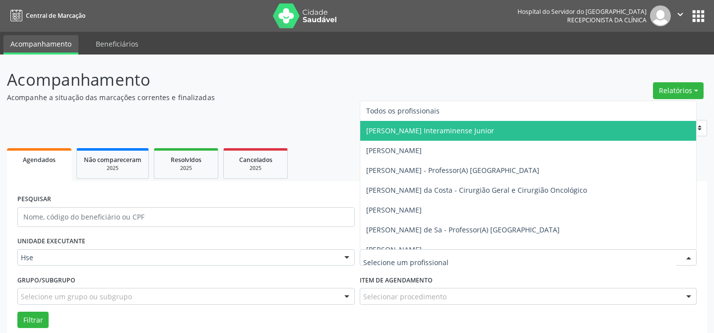 The width and height of the screenshot is (714, 333). I want to click on p: Acompanhe a situação das marcações correntes e finalizadas, so click(252, 97).